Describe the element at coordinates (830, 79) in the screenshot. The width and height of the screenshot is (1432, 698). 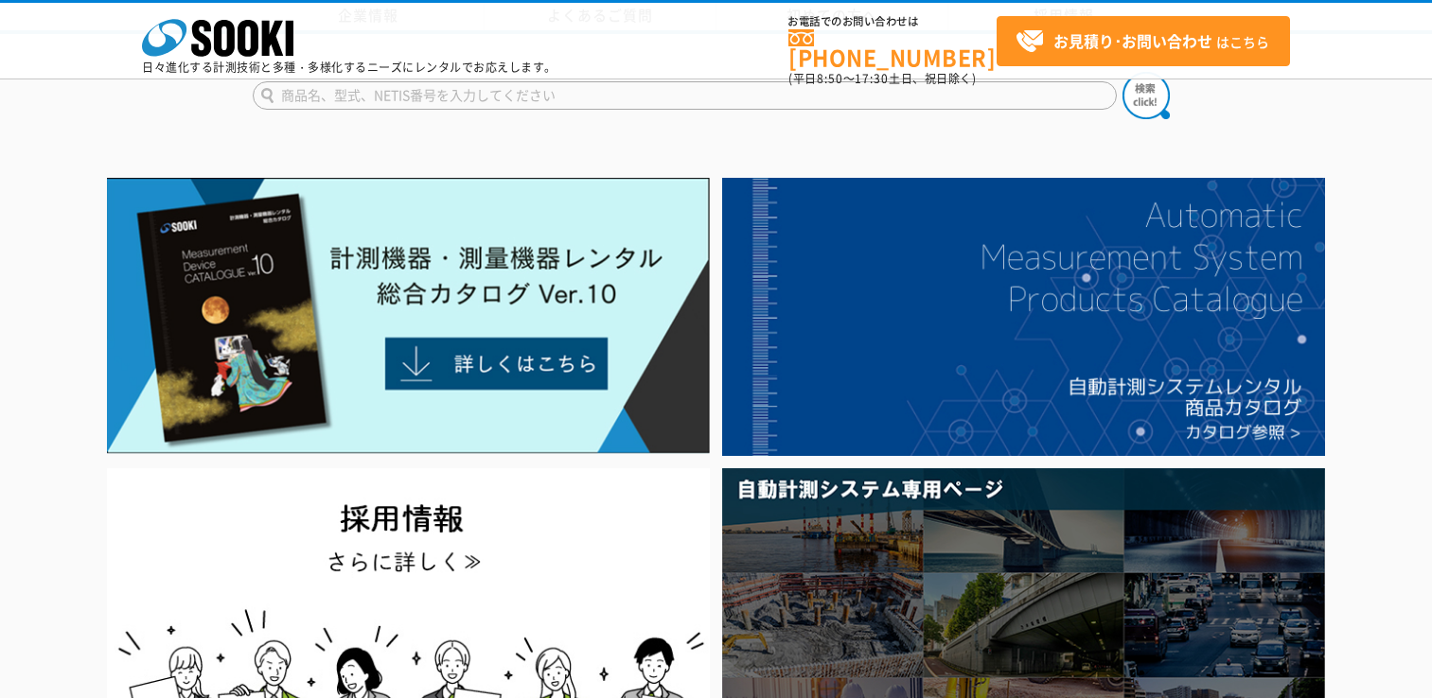
I see `span: 8:50` at that location.